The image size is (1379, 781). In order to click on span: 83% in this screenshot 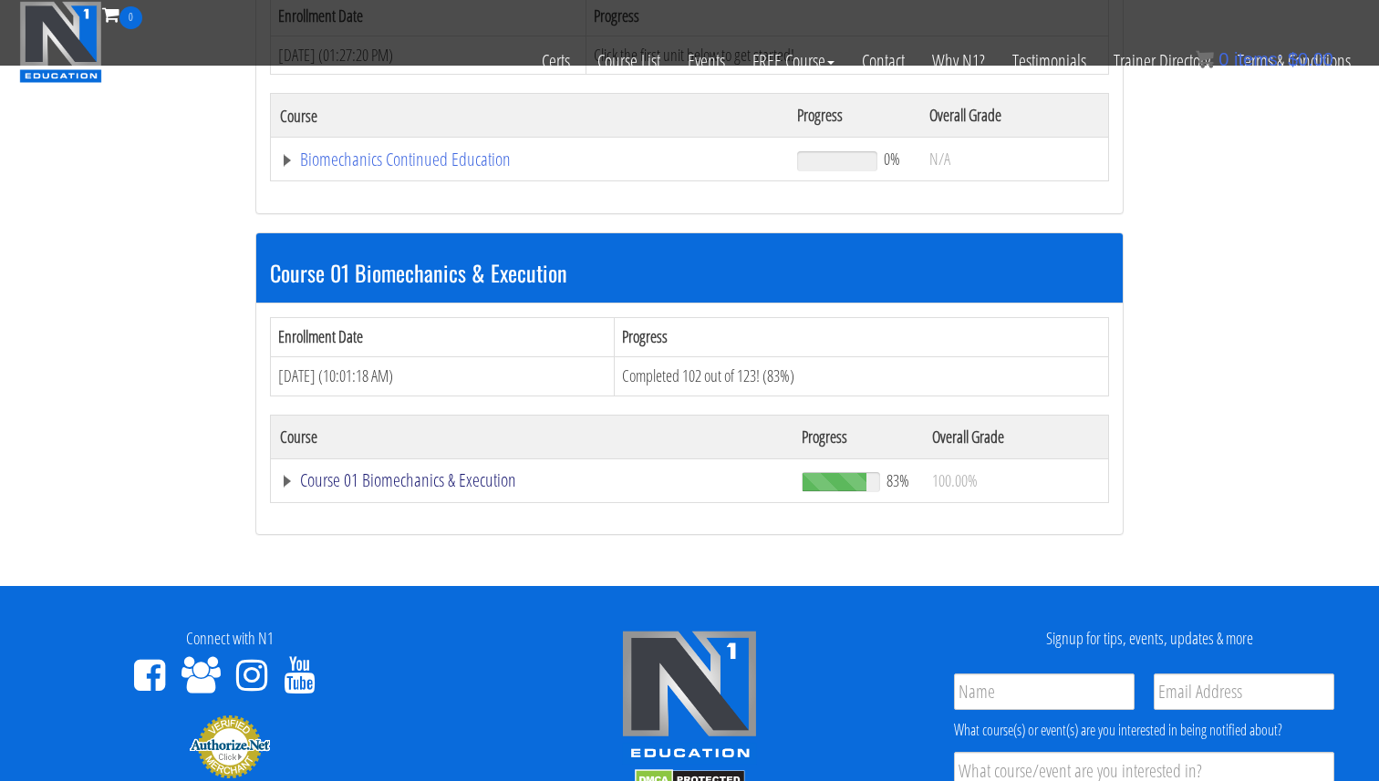, I will do `click(897, 481)`.